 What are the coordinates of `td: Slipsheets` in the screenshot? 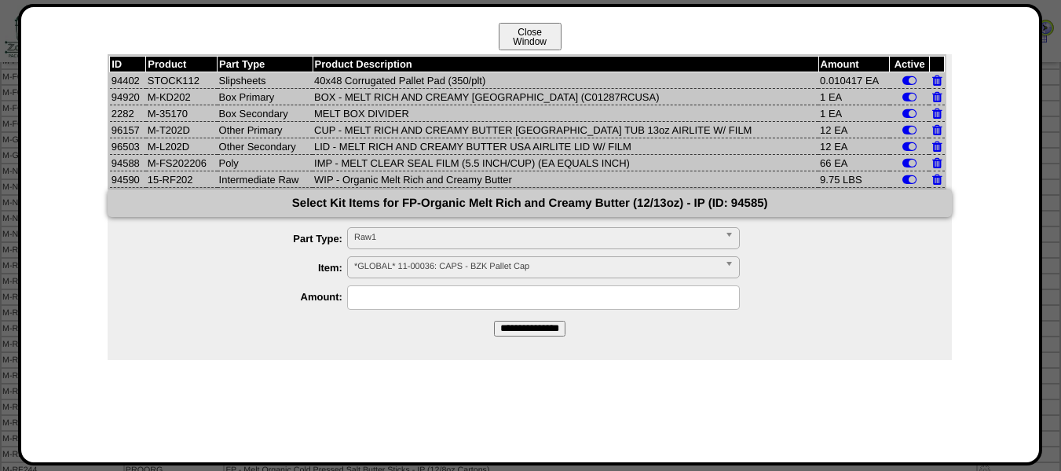 It's located at (265, 80).